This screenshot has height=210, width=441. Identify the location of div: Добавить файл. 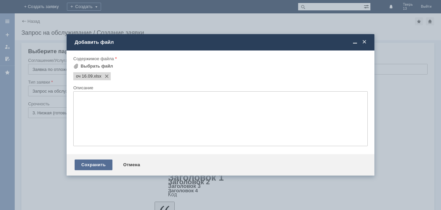
(221, 42).